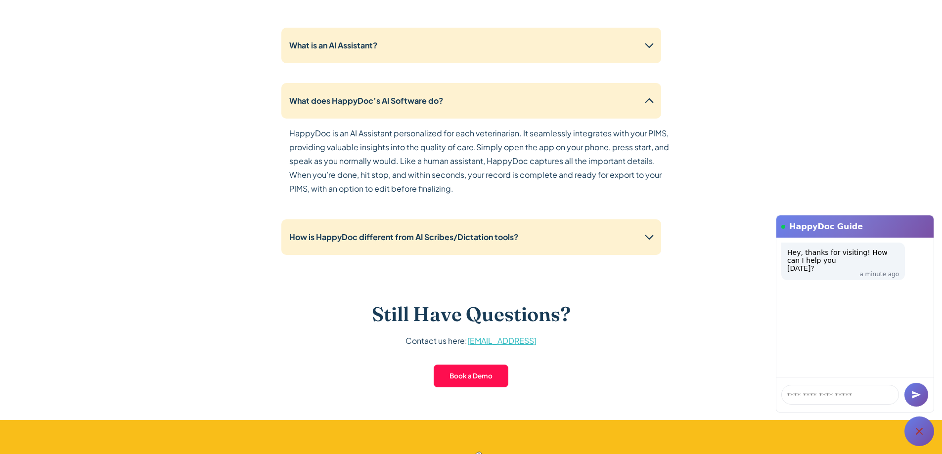 The width and height of the screenshot is (942, 454). Describe the element at coordinates (366, 100) in the screenshot. I see `strong: What does HappyDoc’s AI Software do?` at that location.